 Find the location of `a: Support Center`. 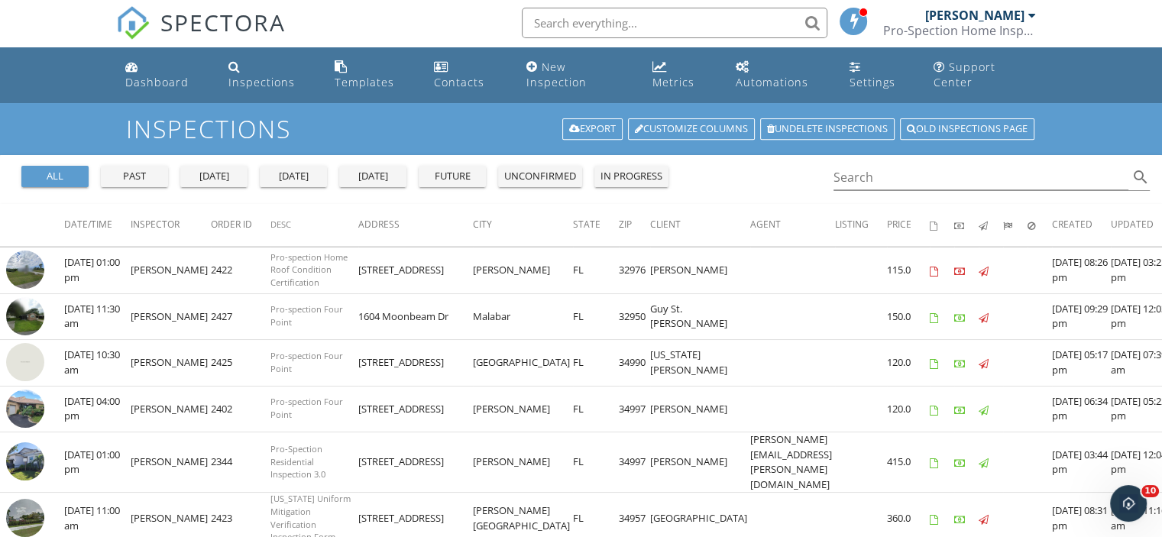

a: Support Center is located at coordinates (985, 75).